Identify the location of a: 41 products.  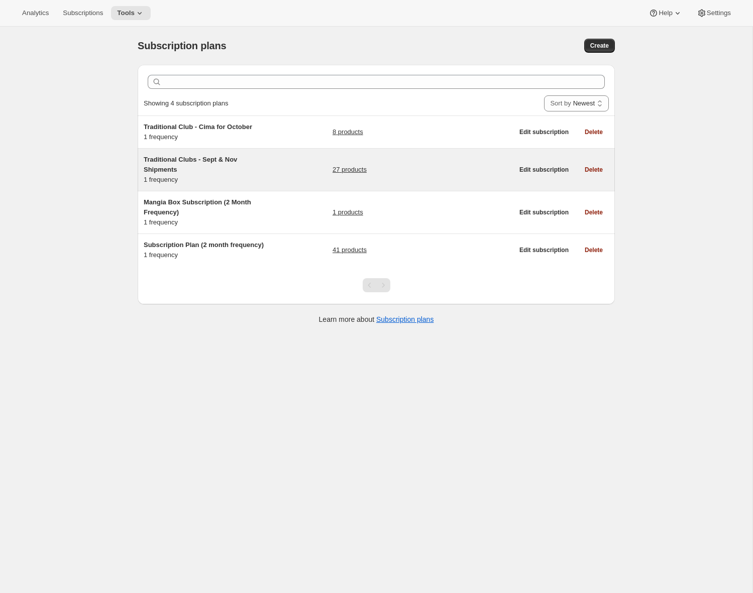
(350, 250).